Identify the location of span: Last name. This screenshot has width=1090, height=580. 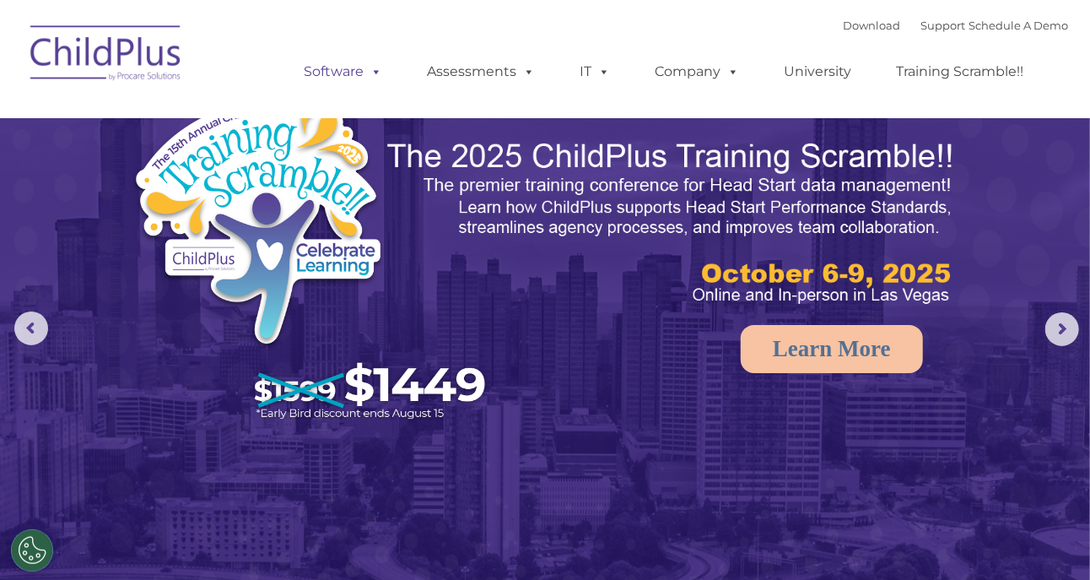
(260, 117).